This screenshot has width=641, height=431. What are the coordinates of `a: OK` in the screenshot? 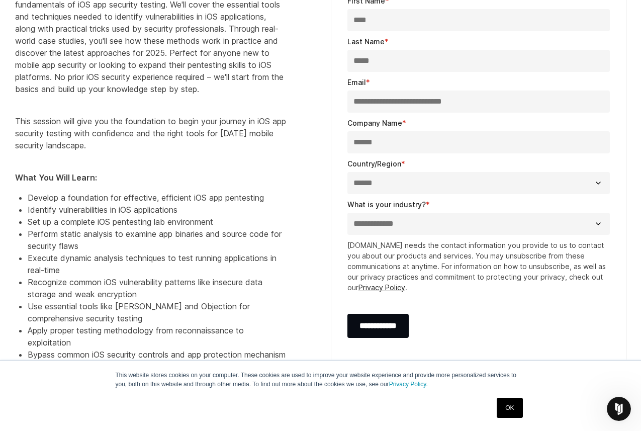 It's located at (510, 408).